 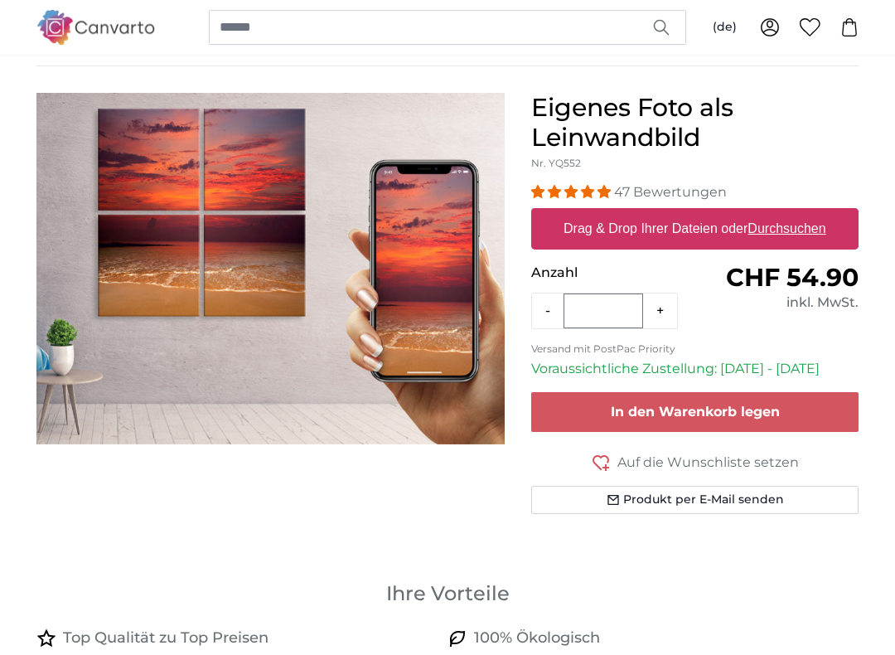 I want to click on h4: Top Qualität zu Top Preisen, so click(x=166, y=638).